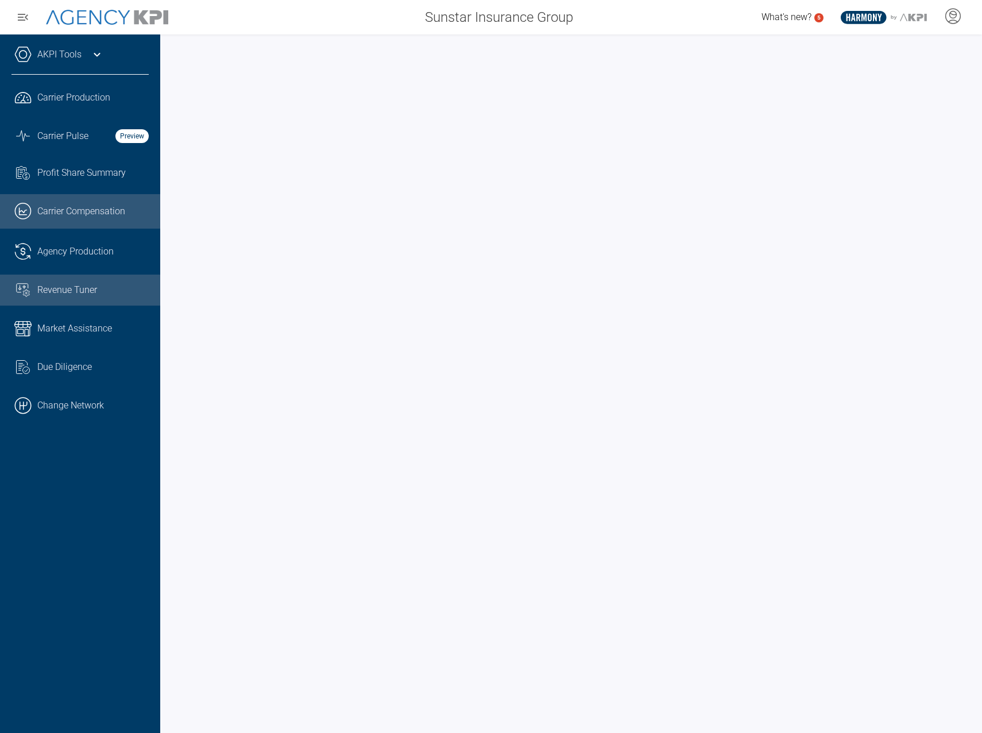 The height and width of the screenshot is (733, 982). Describe the element at coordinates (64, 367) in the screenshot. I see `span: Due Diligence` at that location.